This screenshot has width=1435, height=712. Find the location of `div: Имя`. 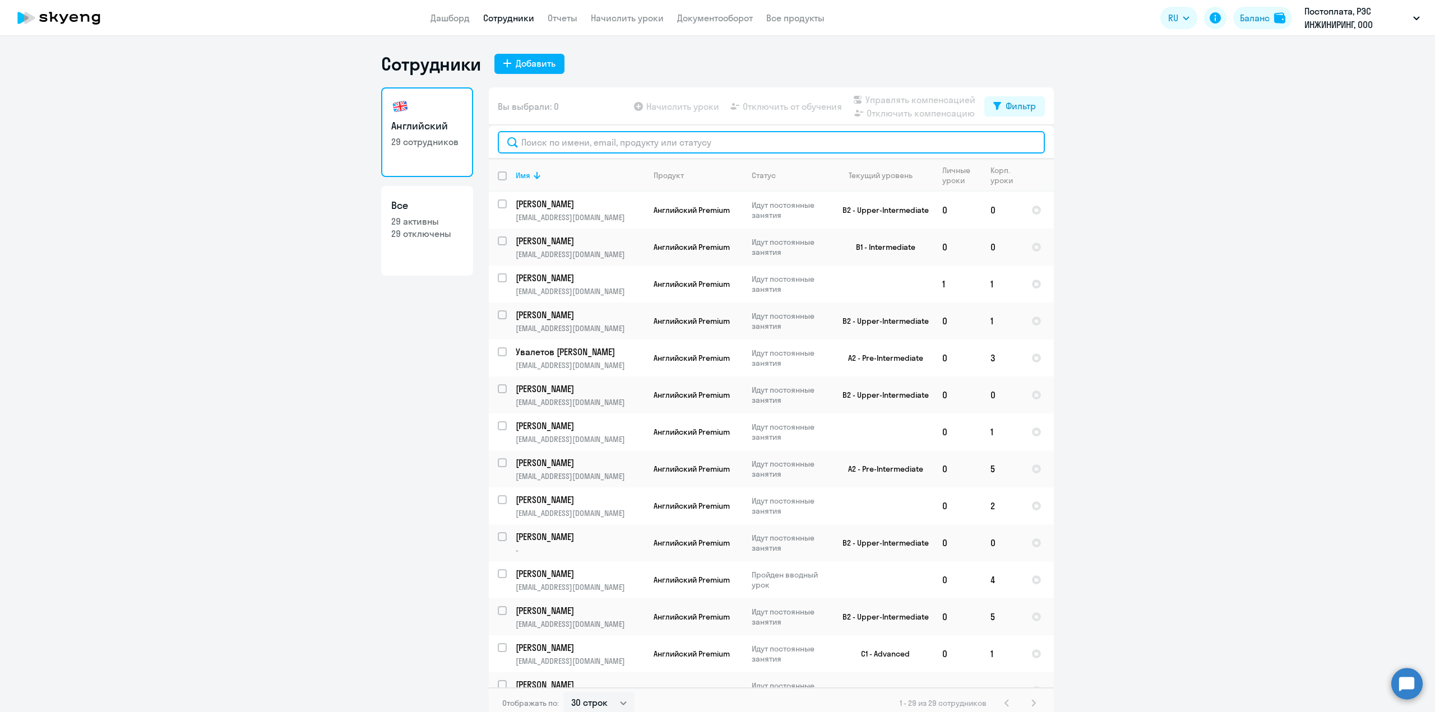

div: Имя is located at coordinates (580, 175).